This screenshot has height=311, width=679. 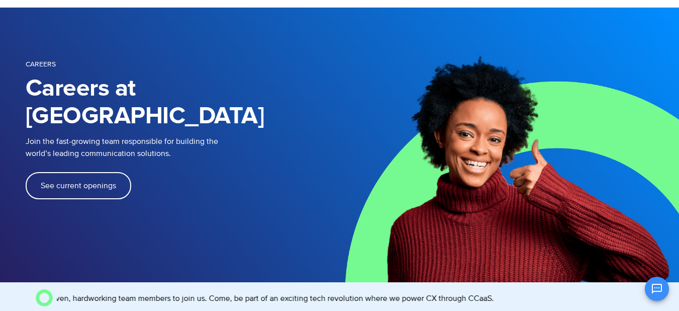 What do you see at coordinates (350, 298) in the screenshot?
I see `marquee: And we are on the lookout for passionate,self-driven, hardworking team members to join us. Come, ...` at bounding box center [350, 298].